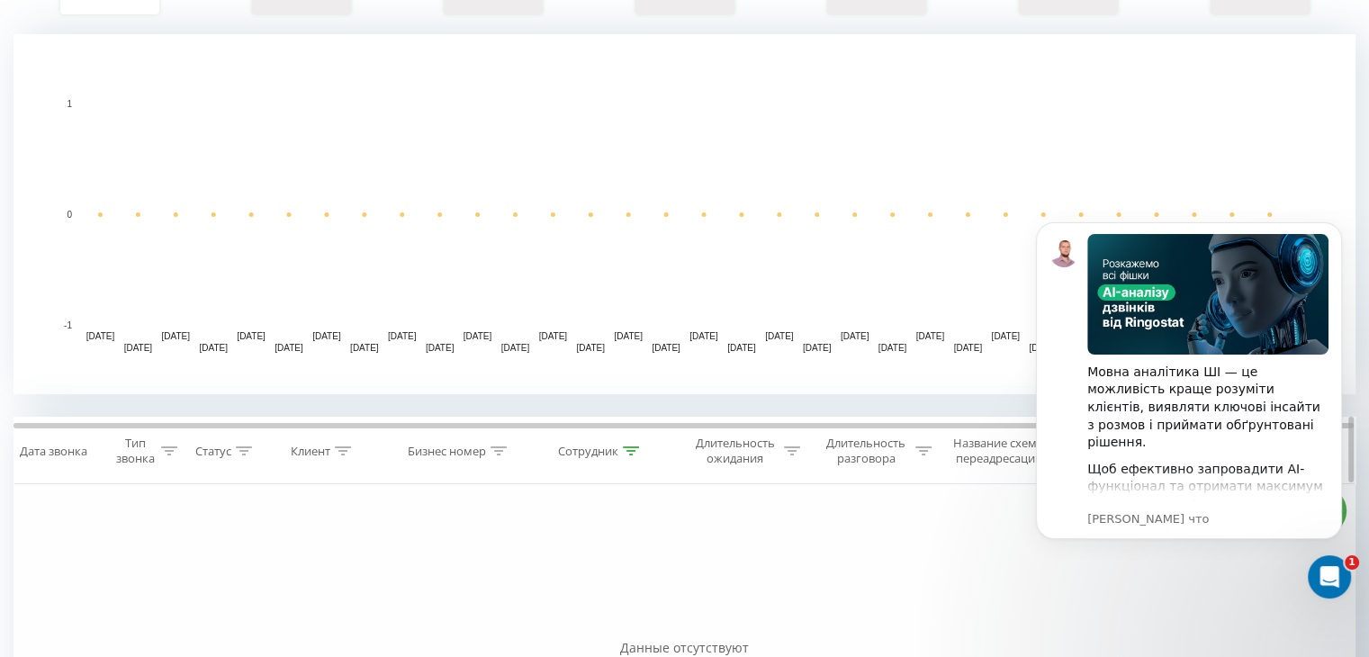 Image resolution: width=1369 pixels, height=657 pixels. What do you see at coordinates (68, 325) in the screenshot?
I see `text: -1` at bounding box center [68, 325].